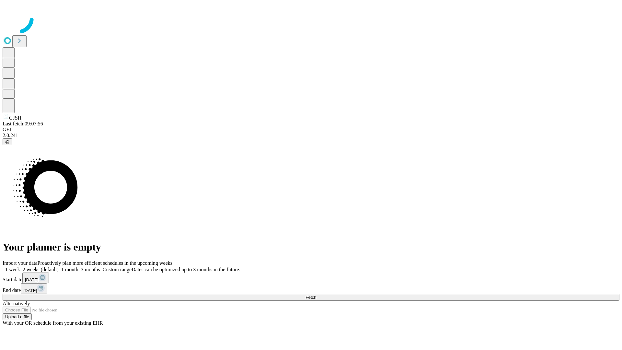 Image resolution: width=622 pixels, height=350 pixels. I want to click on button: Upload a file, so click(17, 316).